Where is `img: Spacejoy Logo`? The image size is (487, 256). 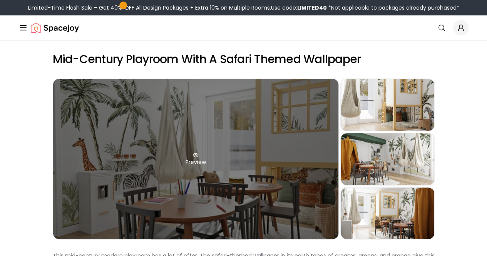
img: Spacejoy Logo is located at coordinates (55, 28).